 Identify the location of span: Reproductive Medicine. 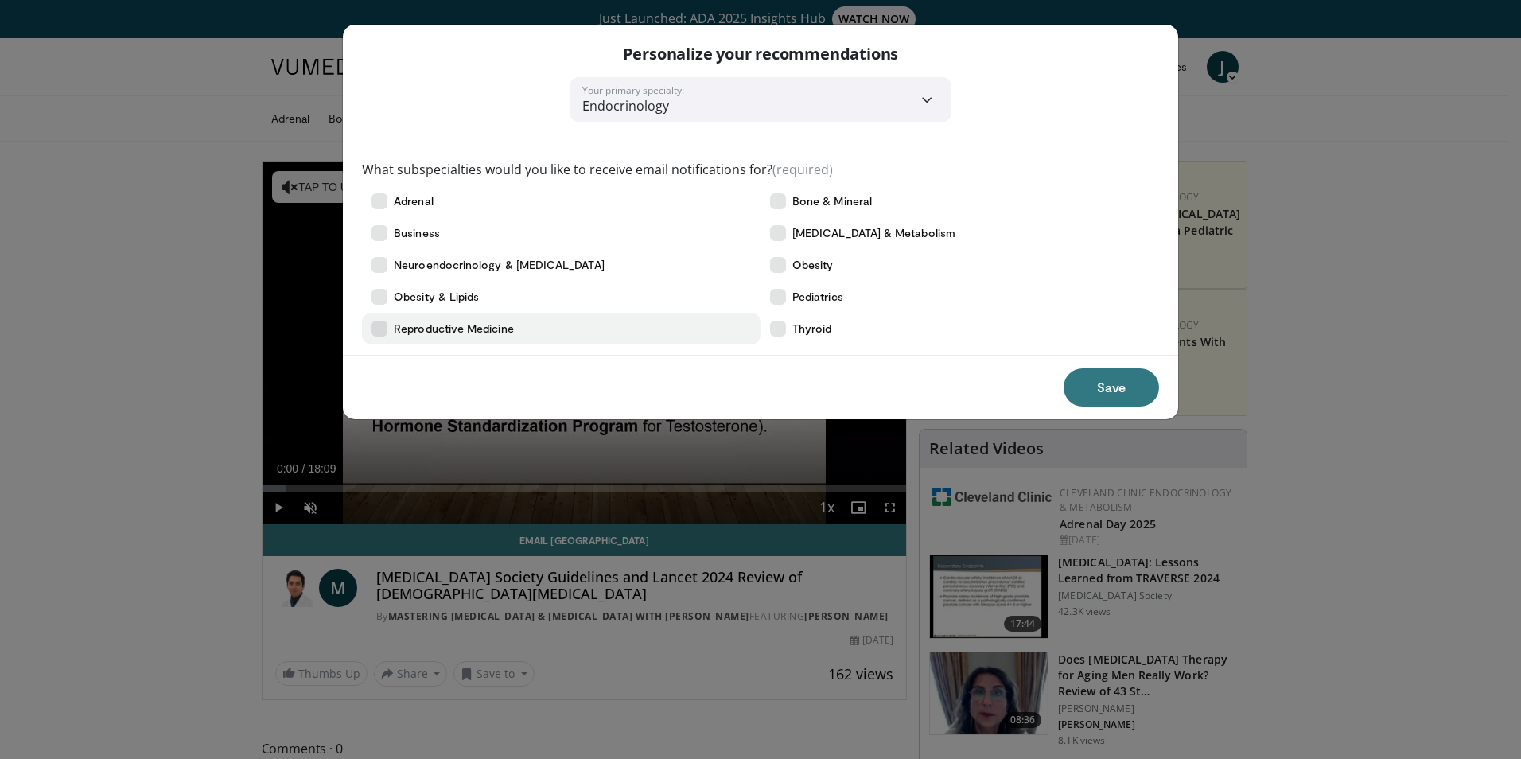
(453, 329).